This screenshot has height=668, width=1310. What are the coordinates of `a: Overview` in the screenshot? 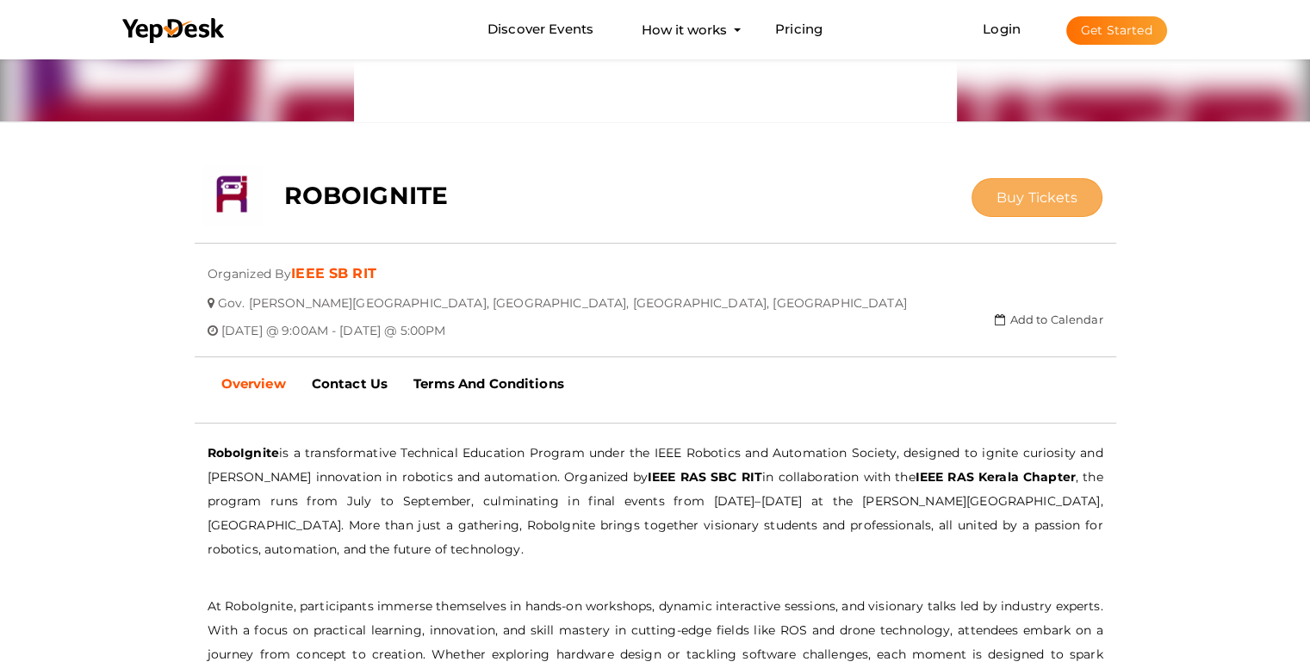 It's located at (253, 384).